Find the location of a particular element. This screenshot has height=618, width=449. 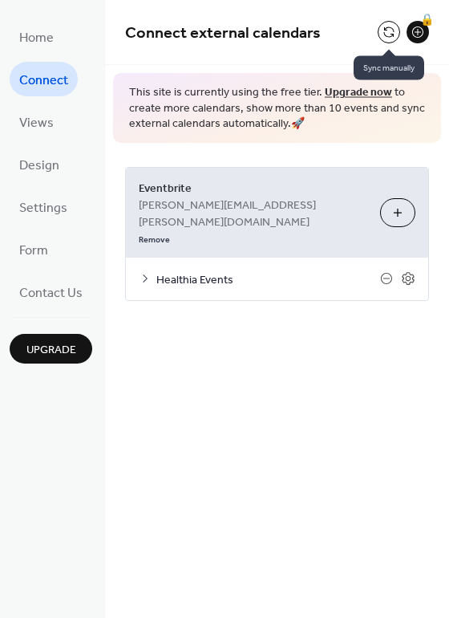

span: Views is located at coordinates (36, 123).